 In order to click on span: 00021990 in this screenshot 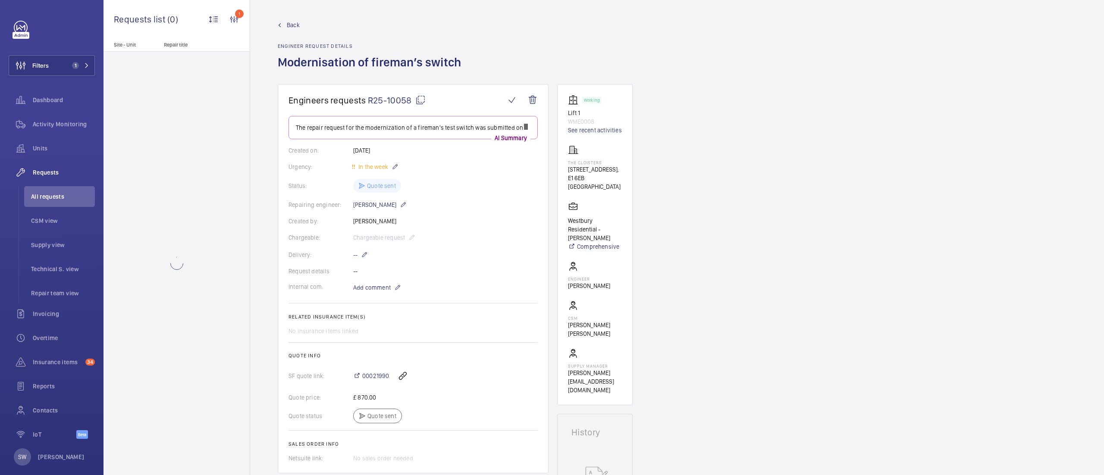, I will do `click(376, 376)`.